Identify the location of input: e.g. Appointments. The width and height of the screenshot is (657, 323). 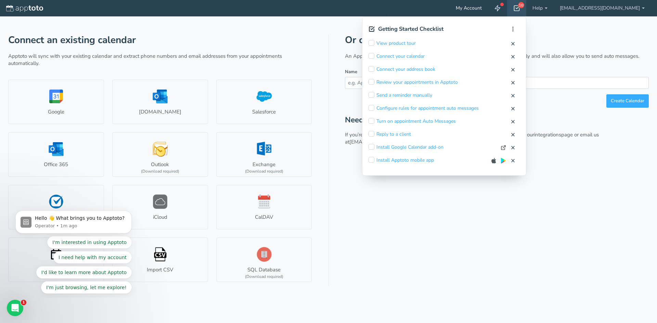
(497, 83).